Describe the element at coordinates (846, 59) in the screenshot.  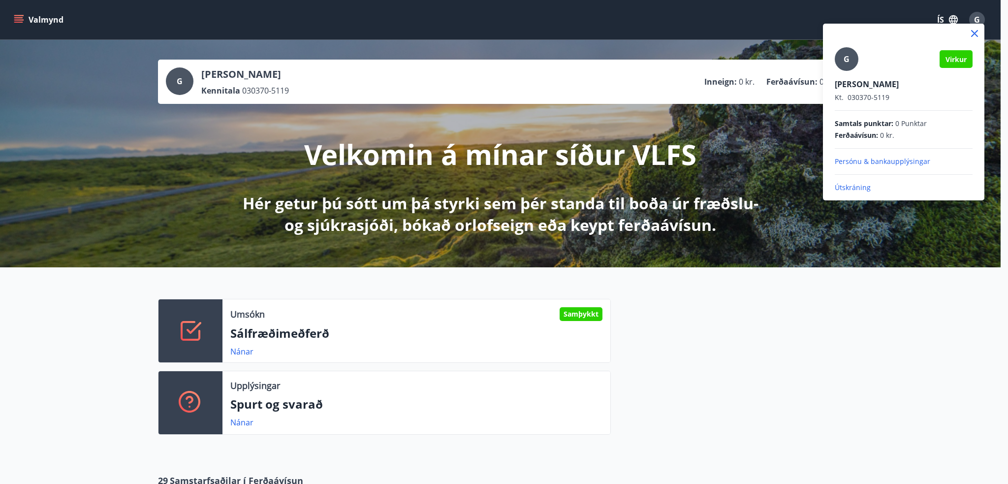
I see `span: G` at that location.